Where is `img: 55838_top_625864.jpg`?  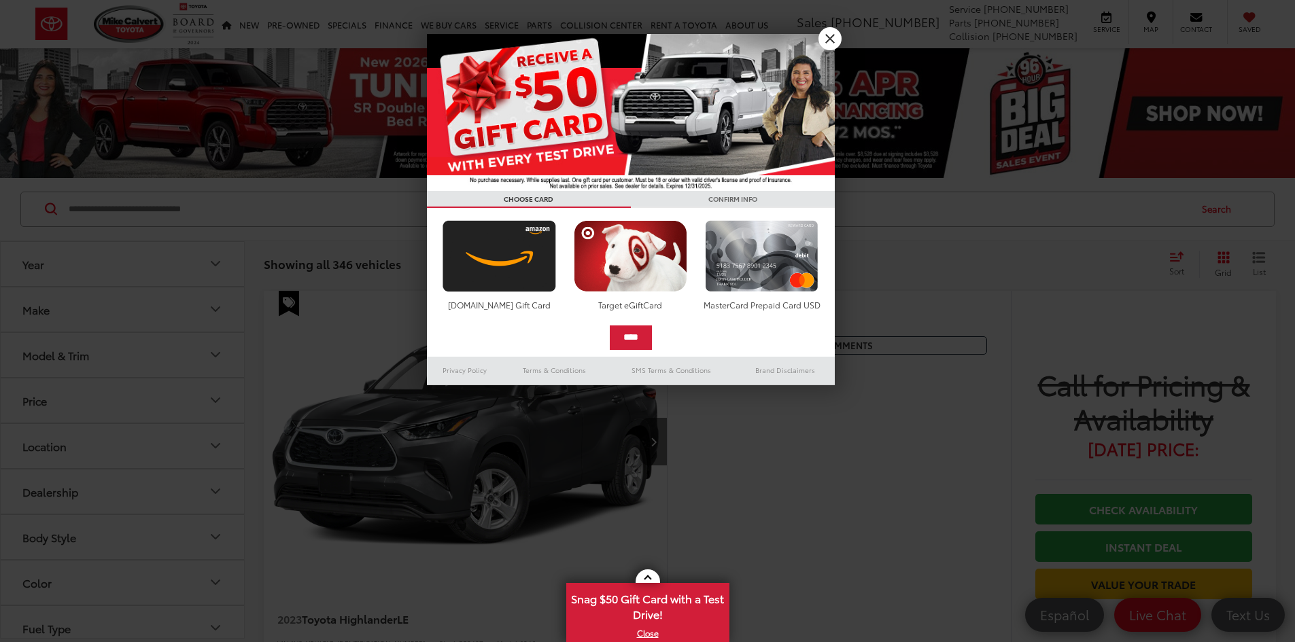
img: 55838_top_625864.jpg is located at coordinates (631, 112).